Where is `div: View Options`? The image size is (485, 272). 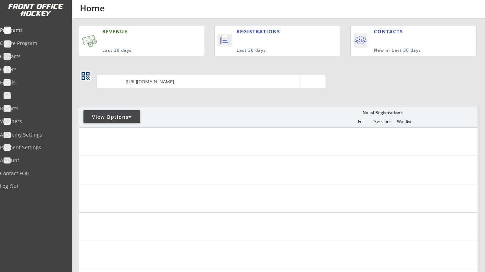 div: View Options is located at coordinates (112, 117).